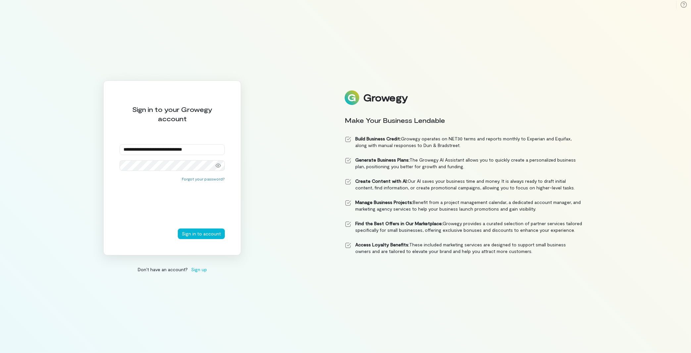 This screenshot has height=353, width=691. I want to click on div: Don’t have an account?, so click(172, 269).